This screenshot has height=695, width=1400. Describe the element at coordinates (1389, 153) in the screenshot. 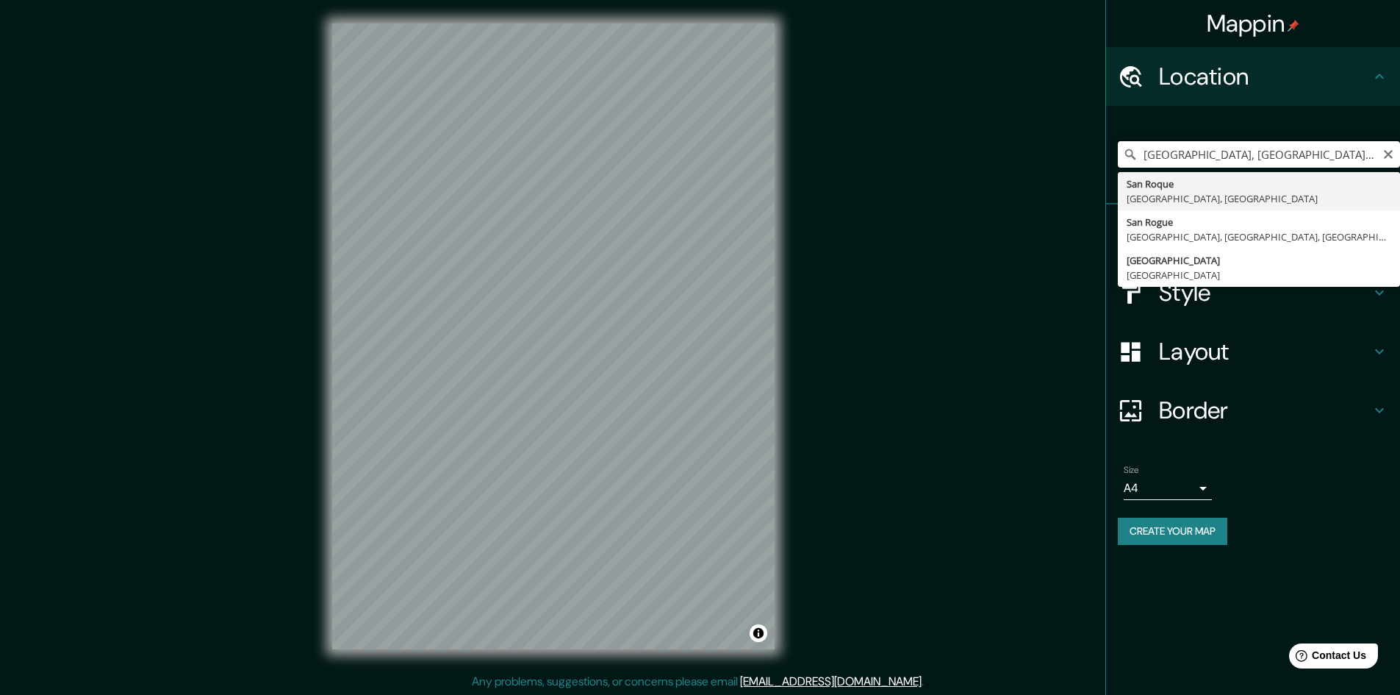

I see `button: Clear` at that location.